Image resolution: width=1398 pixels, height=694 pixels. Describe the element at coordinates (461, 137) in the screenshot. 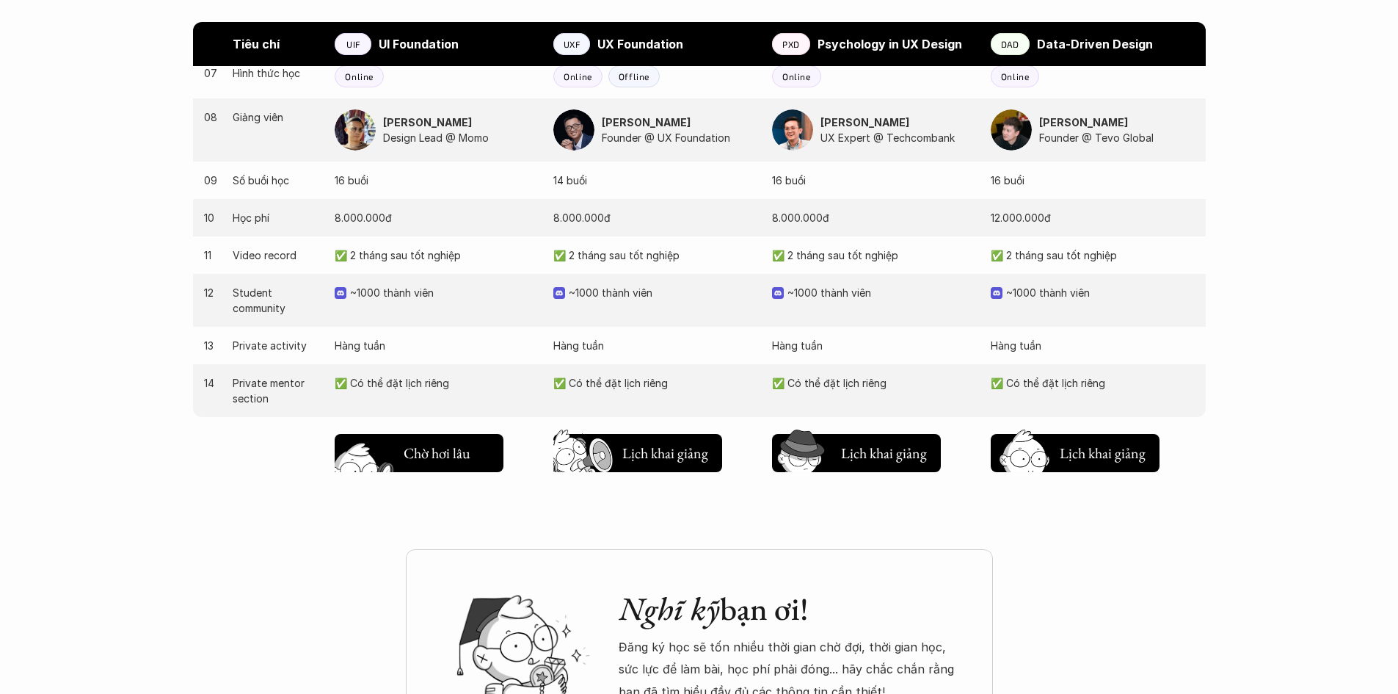

I see `p: Design Lead @ Momo` at that location.